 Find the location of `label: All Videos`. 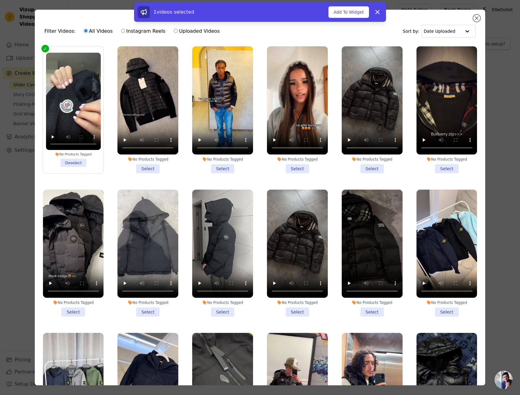

label: All Videos is located at coordinates (98, 31).